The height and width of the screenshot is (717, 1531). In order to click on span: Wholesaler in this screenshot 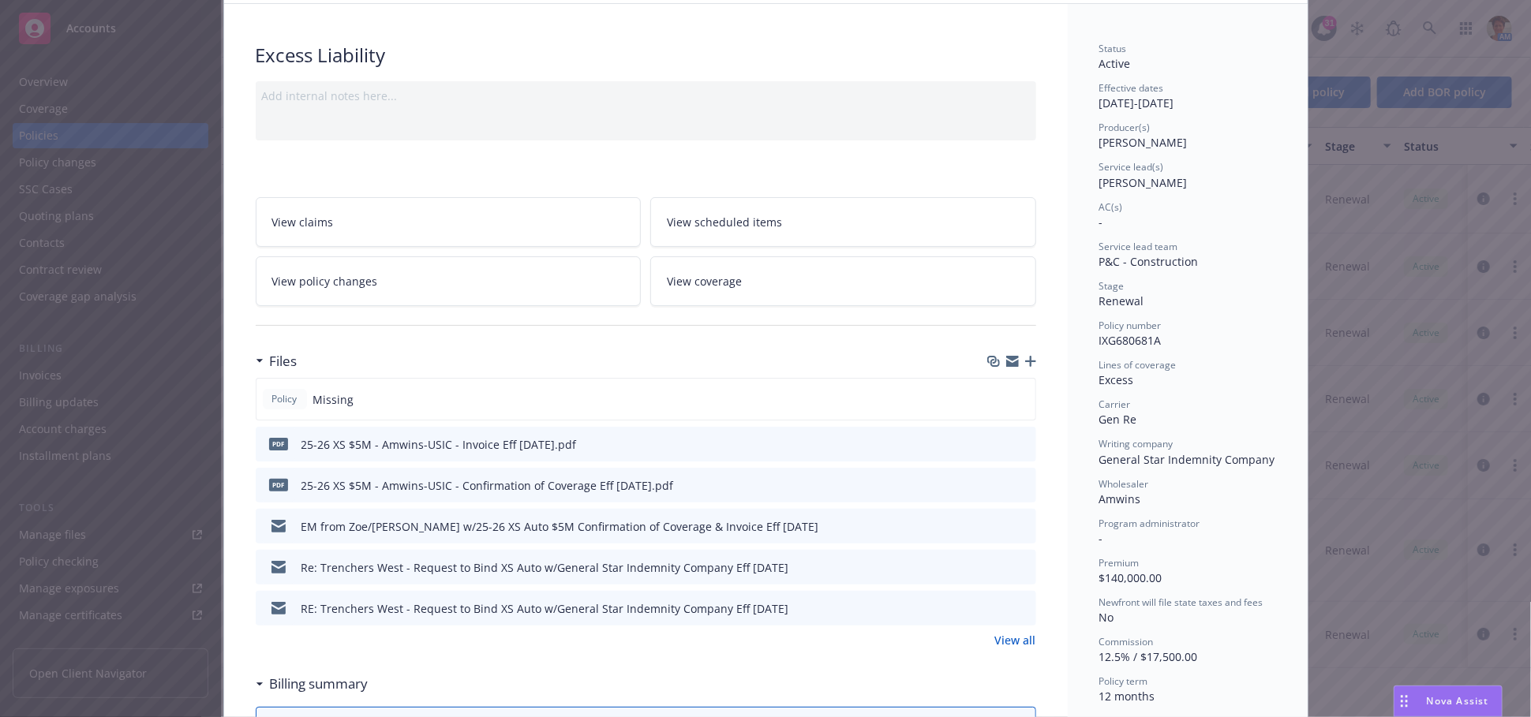, I will do `click(1124, 484)`.